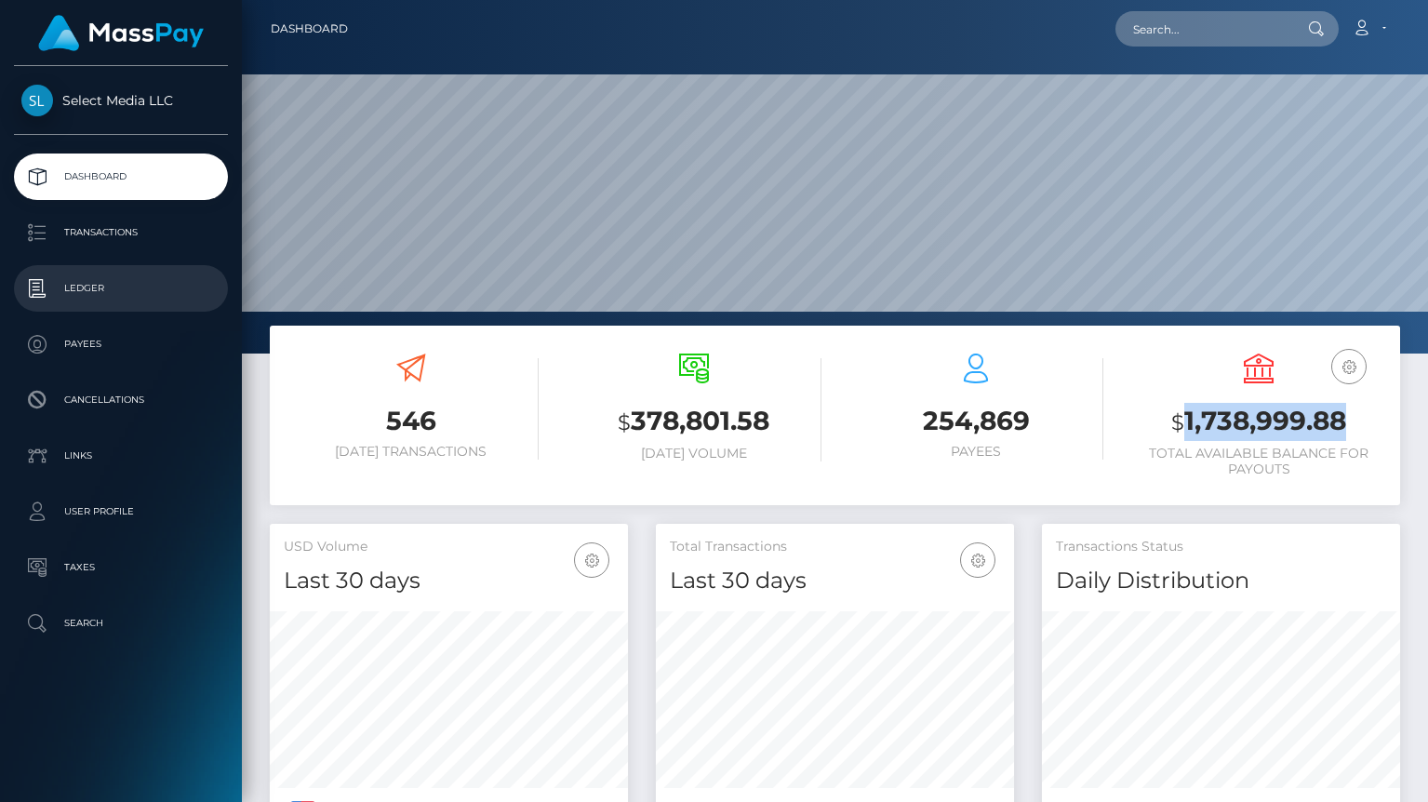  Describe the element at coordinates (977, 421) in the screenshot. I see `h3: 254,869` at that location.